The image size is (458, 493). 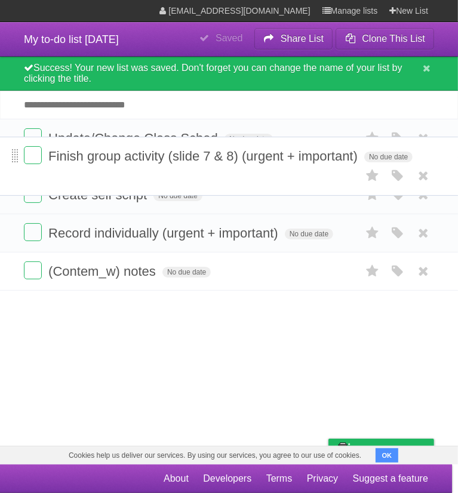 I want to click on img: Buy me a coffee, so click(x=342, y=449).